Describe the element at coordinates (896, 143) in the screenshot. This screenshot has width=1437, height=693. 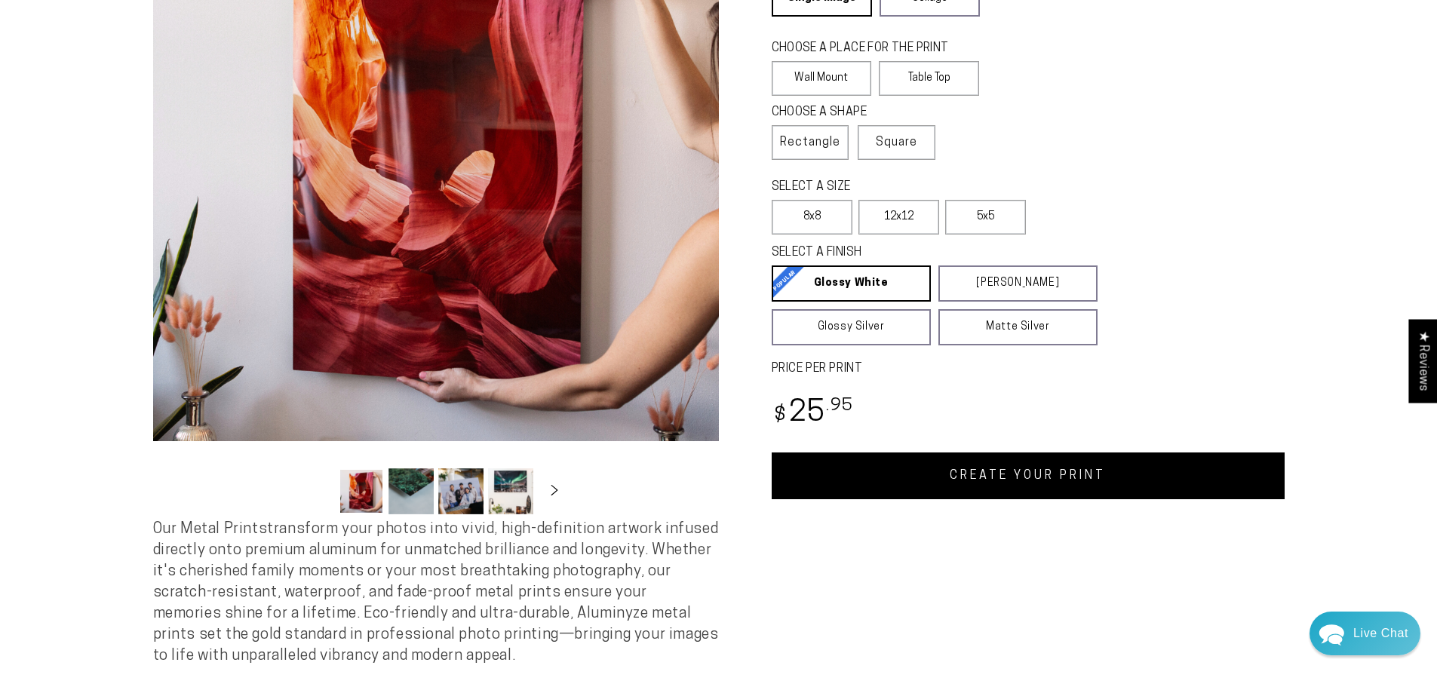
I see `span: Square` at that location.